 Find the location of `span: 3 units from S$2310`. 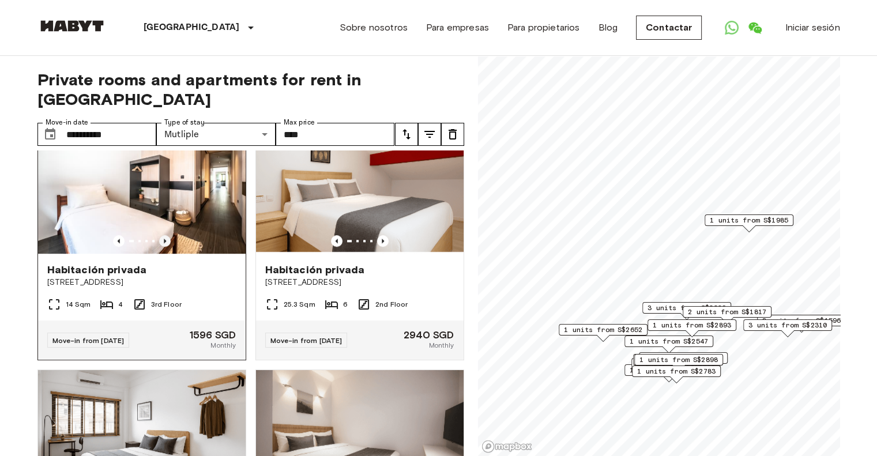

span: 3 units from S$2310 is located at coordinates (788, 325).